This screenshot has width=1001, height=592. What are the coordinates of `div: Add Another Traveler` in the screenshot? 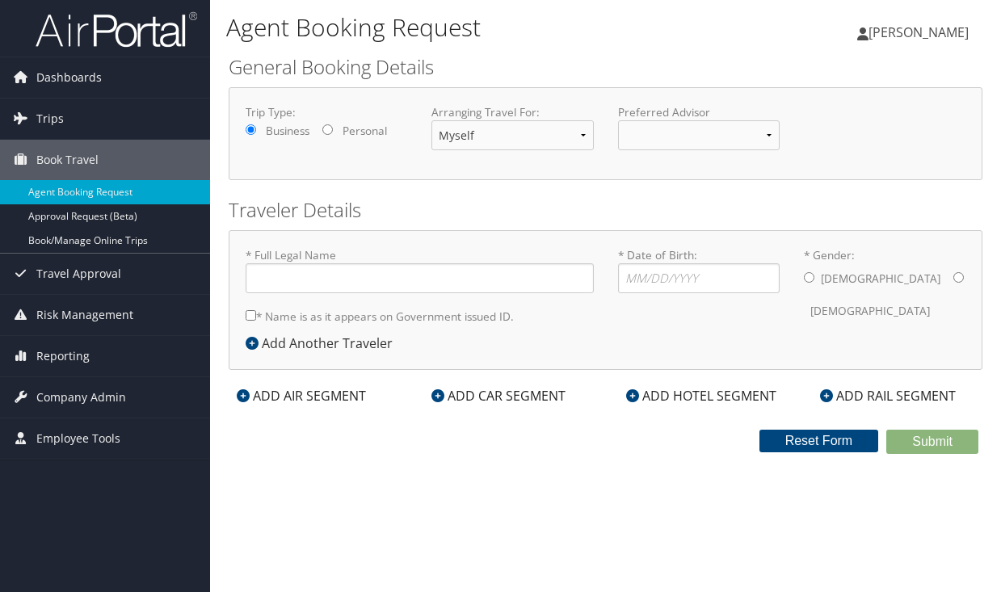 It's located at (323, 343).